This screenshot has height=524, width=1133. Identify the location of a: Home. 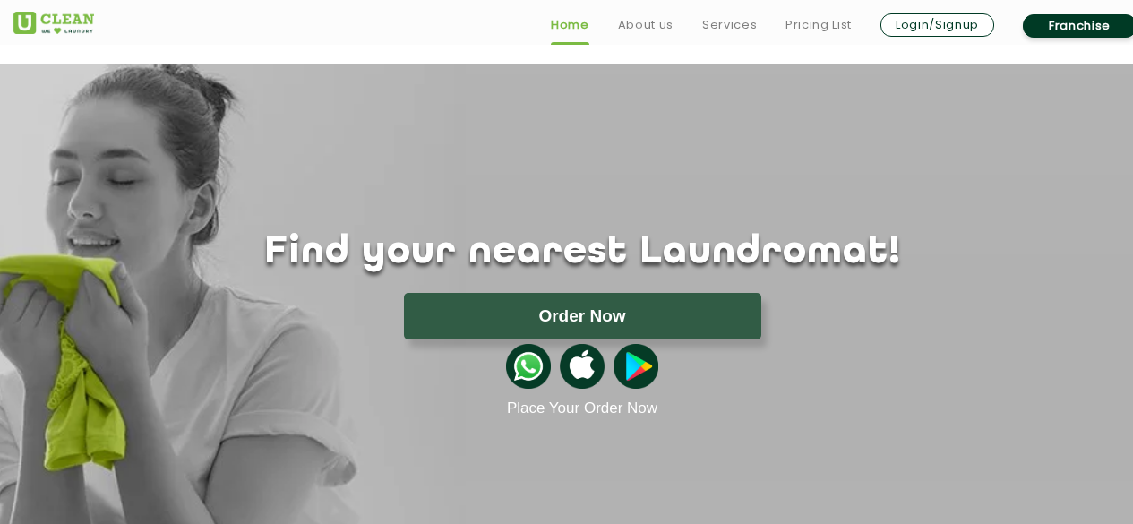
(570, 25).